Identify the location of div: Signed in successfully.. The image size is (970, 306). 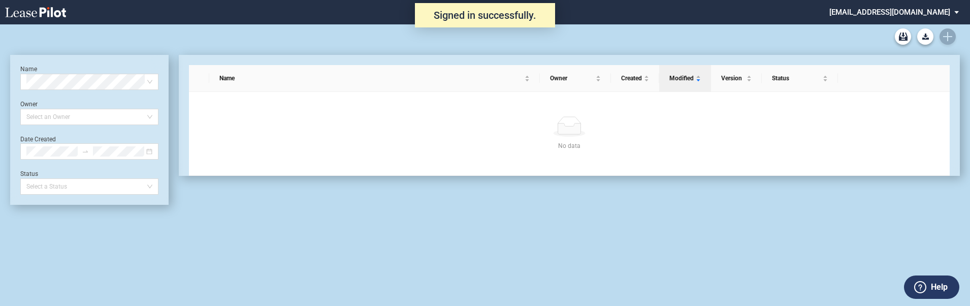
(485, 15).